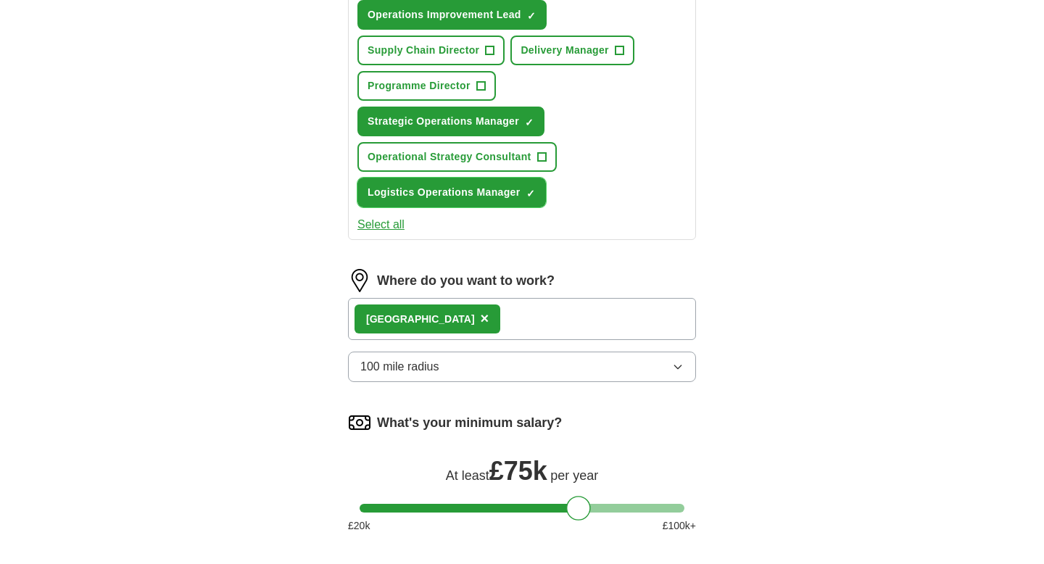  I want to click on span: £ 75k, so click(518, 470).